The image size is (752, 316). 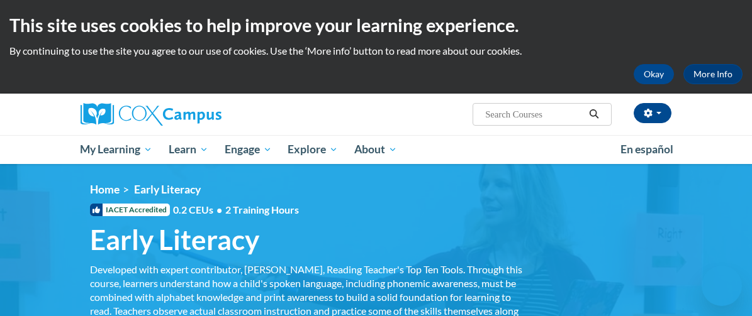 What do you see at coordinates (104, 189) in the screenshot?
I see `a: Home` at bounding box center [104, 189].